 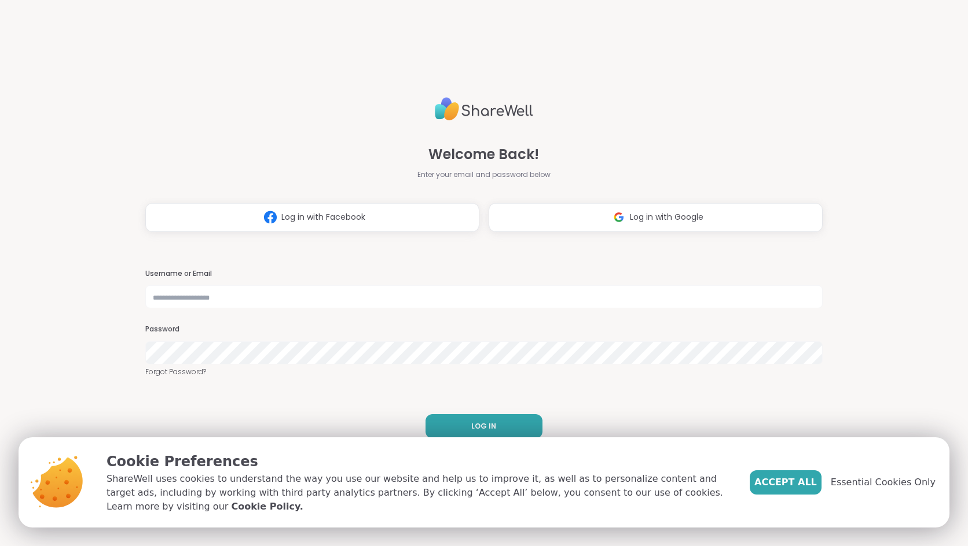 I want to click on p: ShareWell uses cookies to understand the way you use our website and help us to improve it, as we..., so click(x=418, y=493).